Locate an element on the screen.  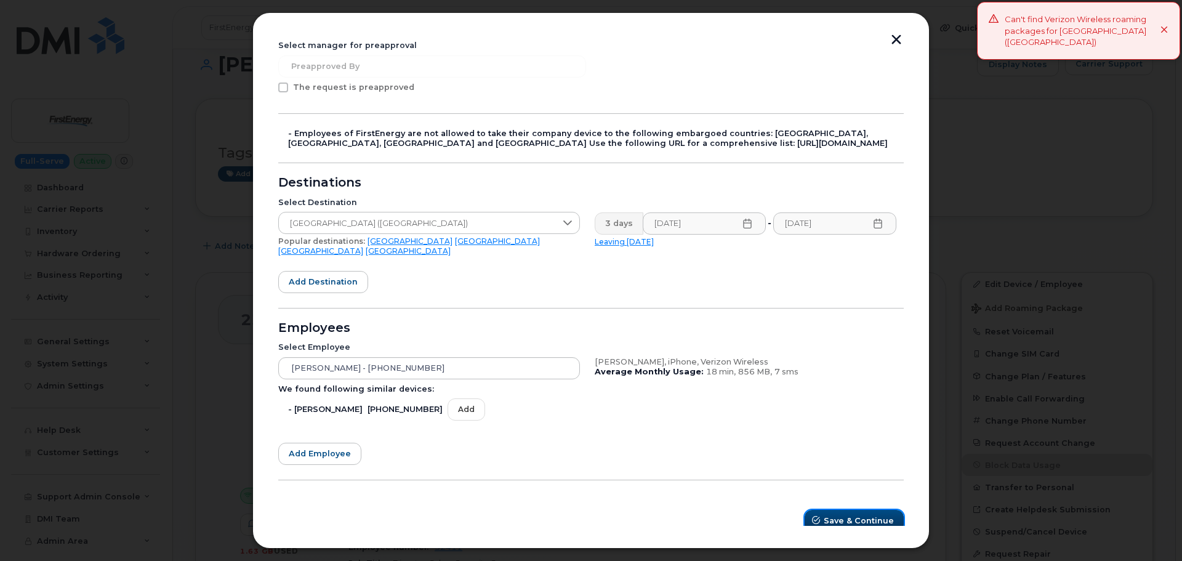
div: Employees is located at coordinates (591, 328).